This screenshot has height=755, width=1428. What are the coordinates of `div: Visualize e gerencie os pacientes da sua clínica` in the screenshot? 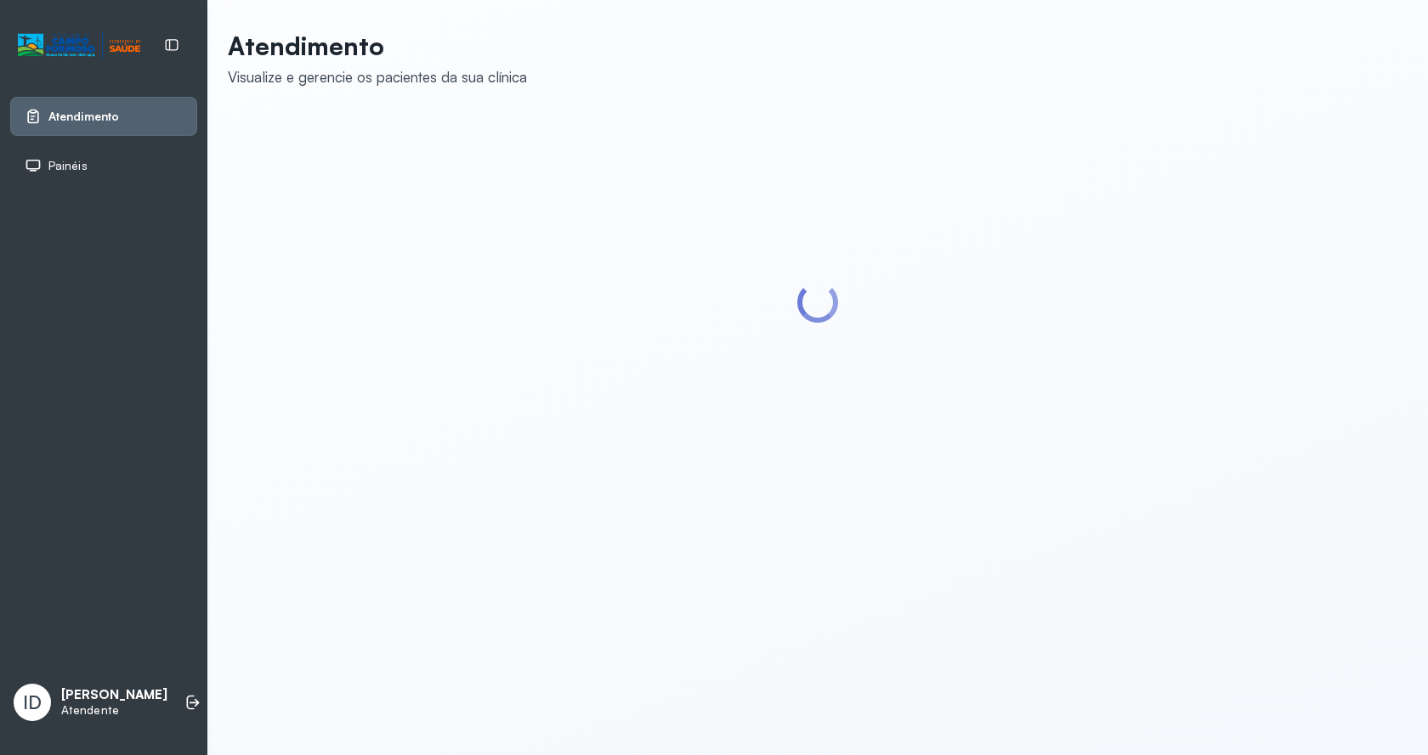 It's located at (377, 76).